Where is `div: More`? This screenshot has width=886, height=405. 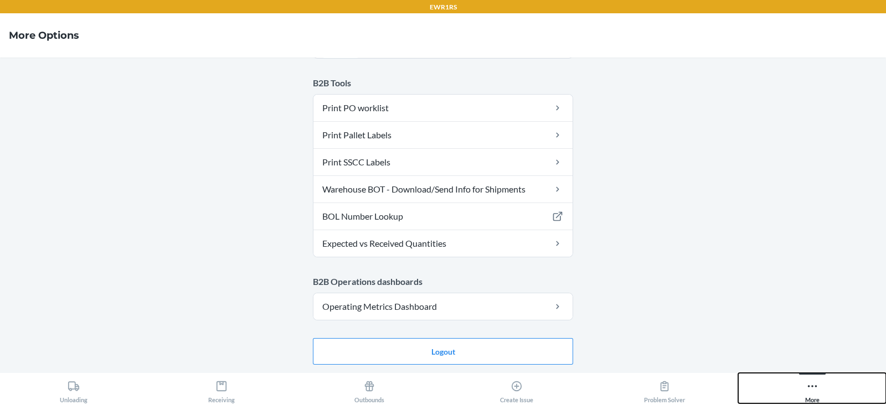 div: More is located at coordinates (813, 390).